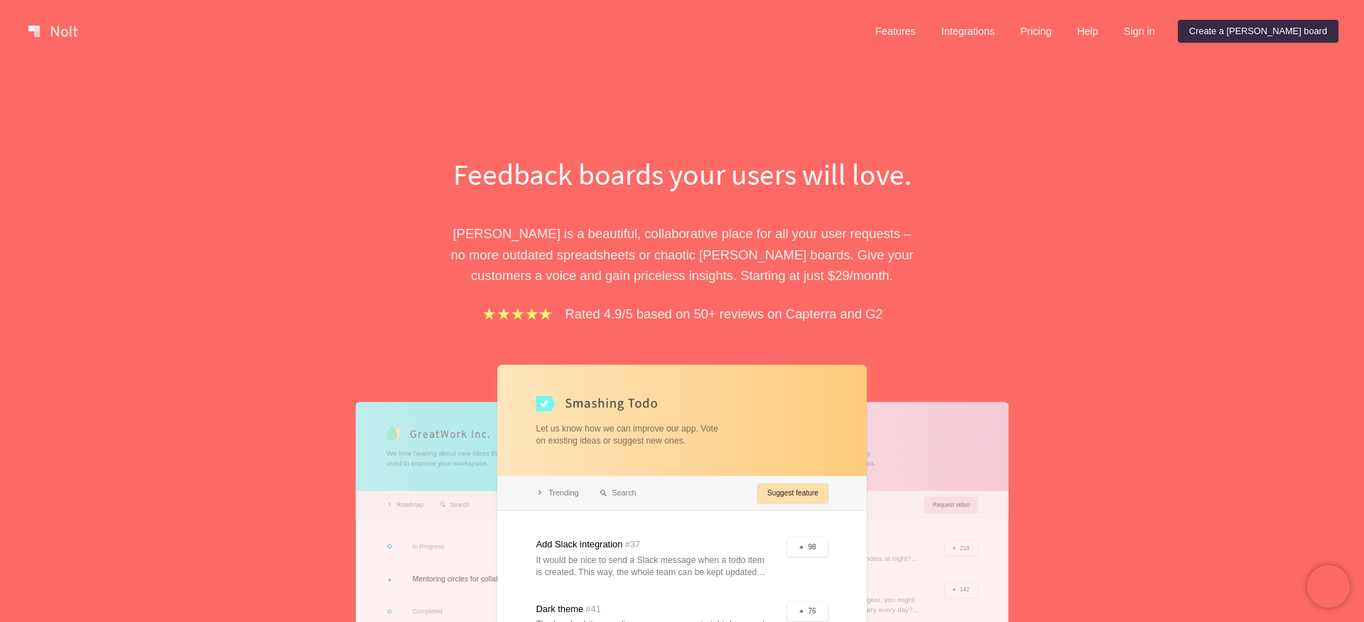 The image size is (1364, 622). Describe the element at coordinates (724, 313) in the screenshot. I see `p: Rated 4.9/5 based on 50+ reviews on Capterra and G2` at that location.